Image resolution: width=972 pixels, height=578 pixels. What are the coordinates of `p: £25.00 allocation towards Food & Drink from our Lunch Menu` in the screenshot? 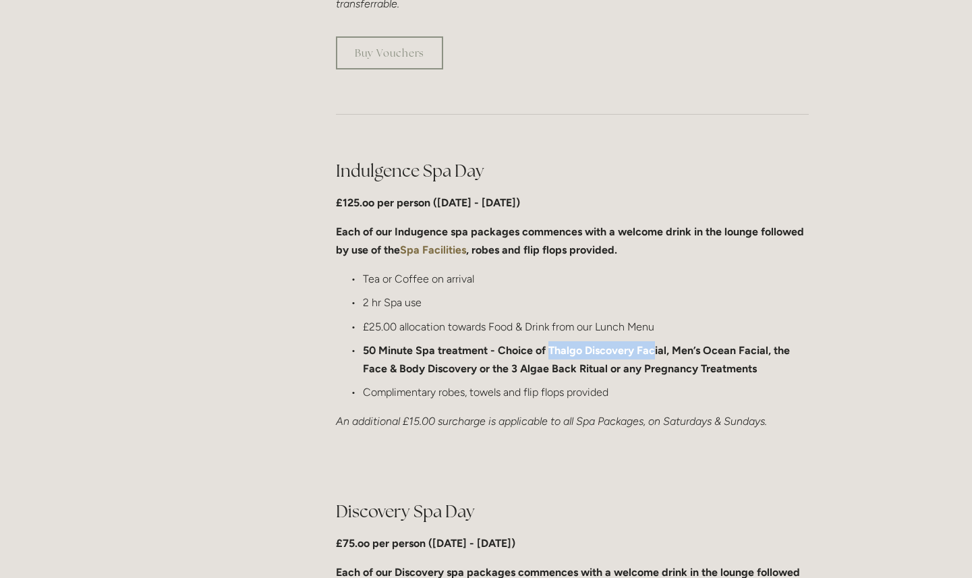 It's located at (585, 326).